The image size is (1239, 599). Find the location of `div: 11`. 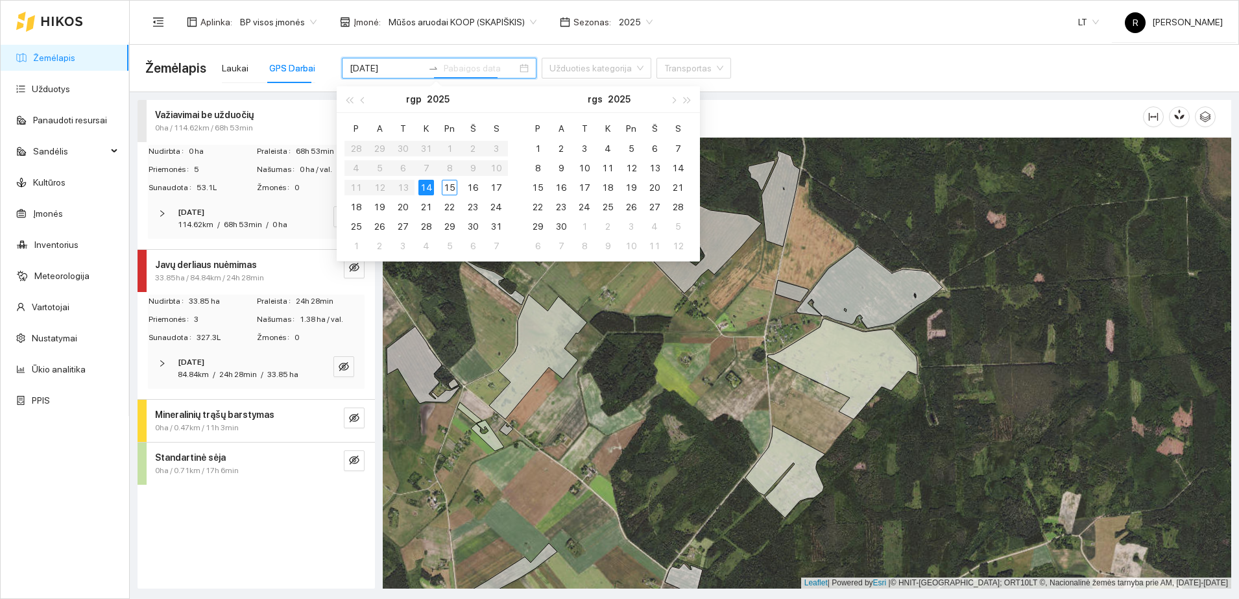

div: 11 is located at coordinates (608, 168).